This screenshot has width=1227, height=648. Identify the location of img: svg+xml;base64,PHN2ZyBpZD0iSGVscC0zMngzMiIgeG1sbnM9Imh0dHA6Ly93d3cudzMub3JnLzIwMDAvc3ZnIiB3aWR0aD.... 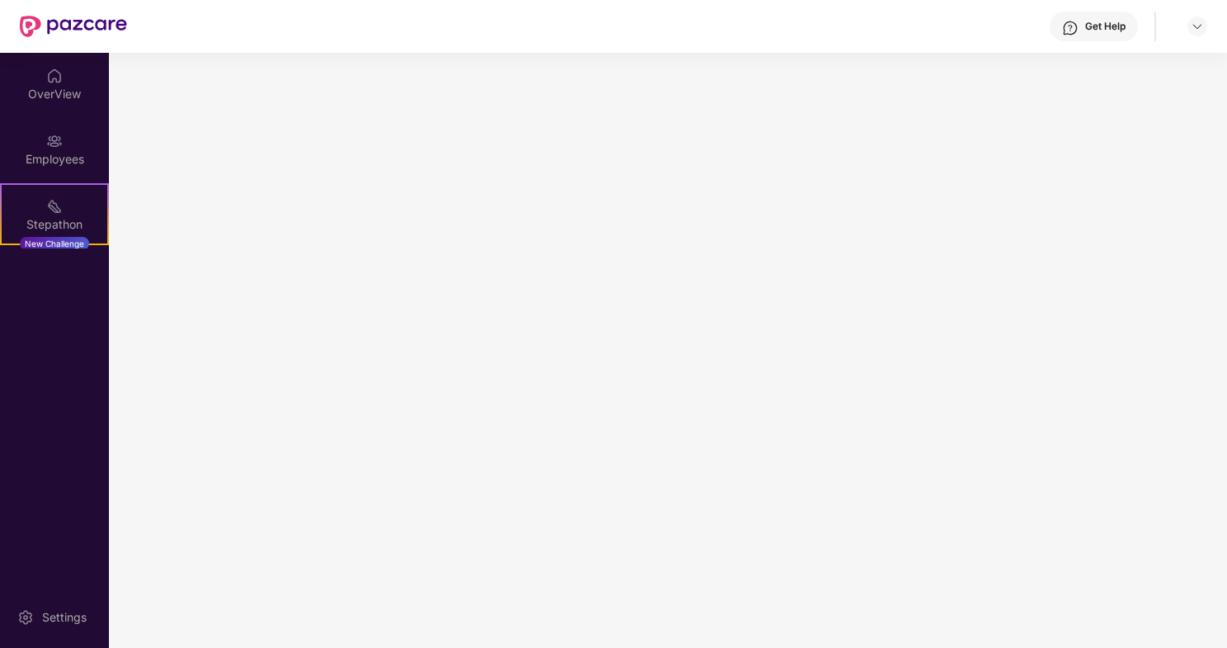
(1071, 28).